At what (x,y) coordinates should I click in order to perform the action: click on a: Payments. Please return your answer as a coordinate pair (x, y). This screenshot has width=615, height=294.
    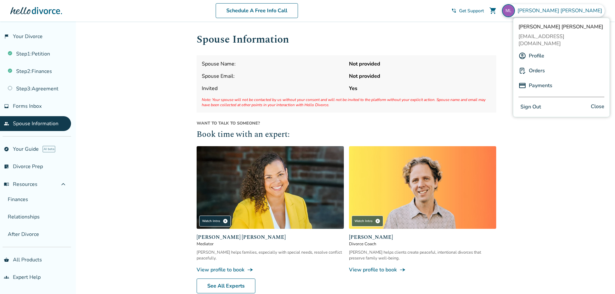
    Looking at the image, I should click on (540, 86).